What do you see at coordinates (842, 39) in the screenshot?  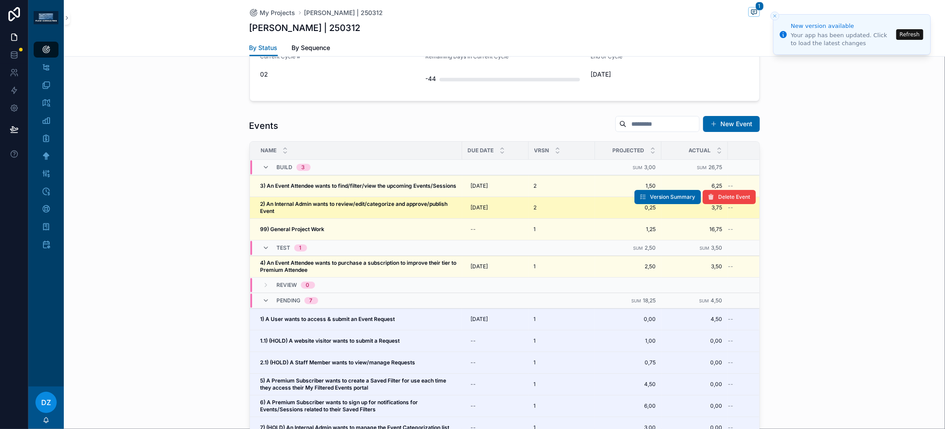 I see `div: Your app has been updated. Click to load the latest changes` at bounding box center [842, 39].